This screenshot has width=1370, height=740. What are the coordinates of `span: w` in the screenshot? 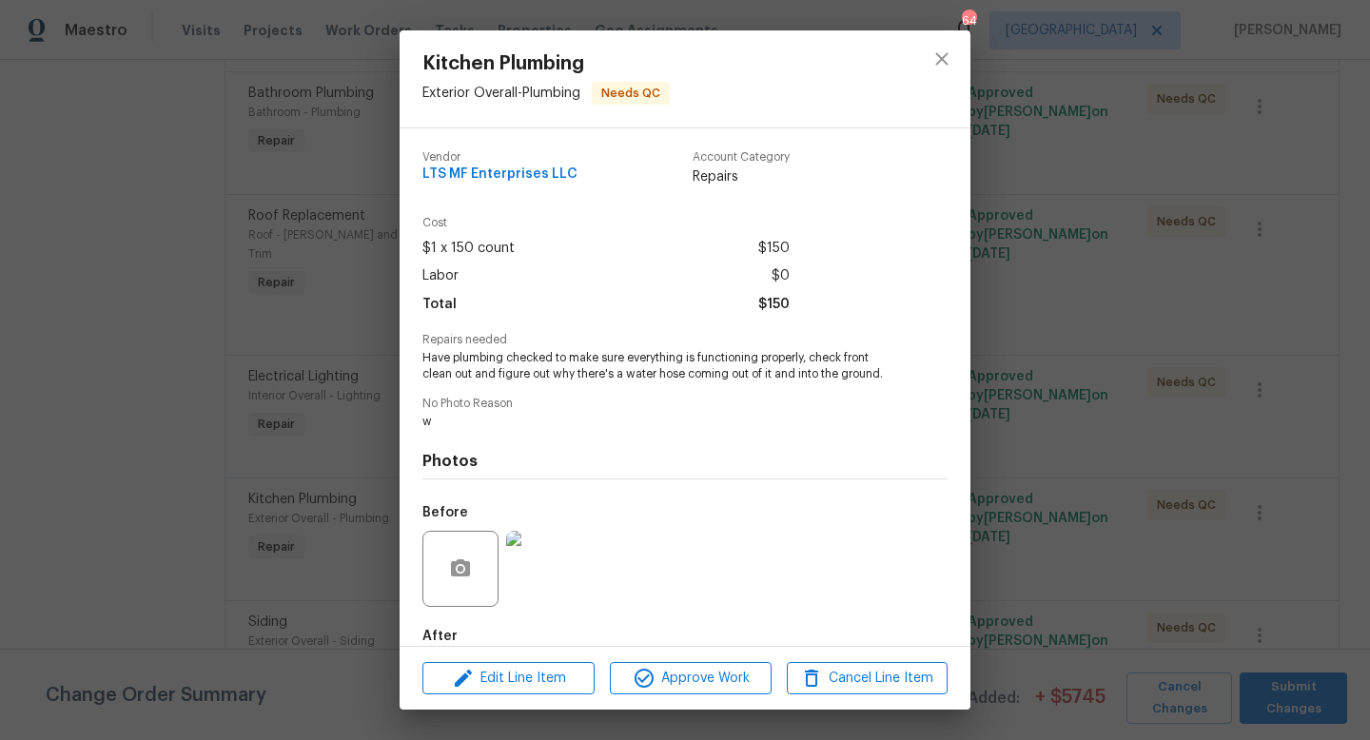 It's located at (658, 421).